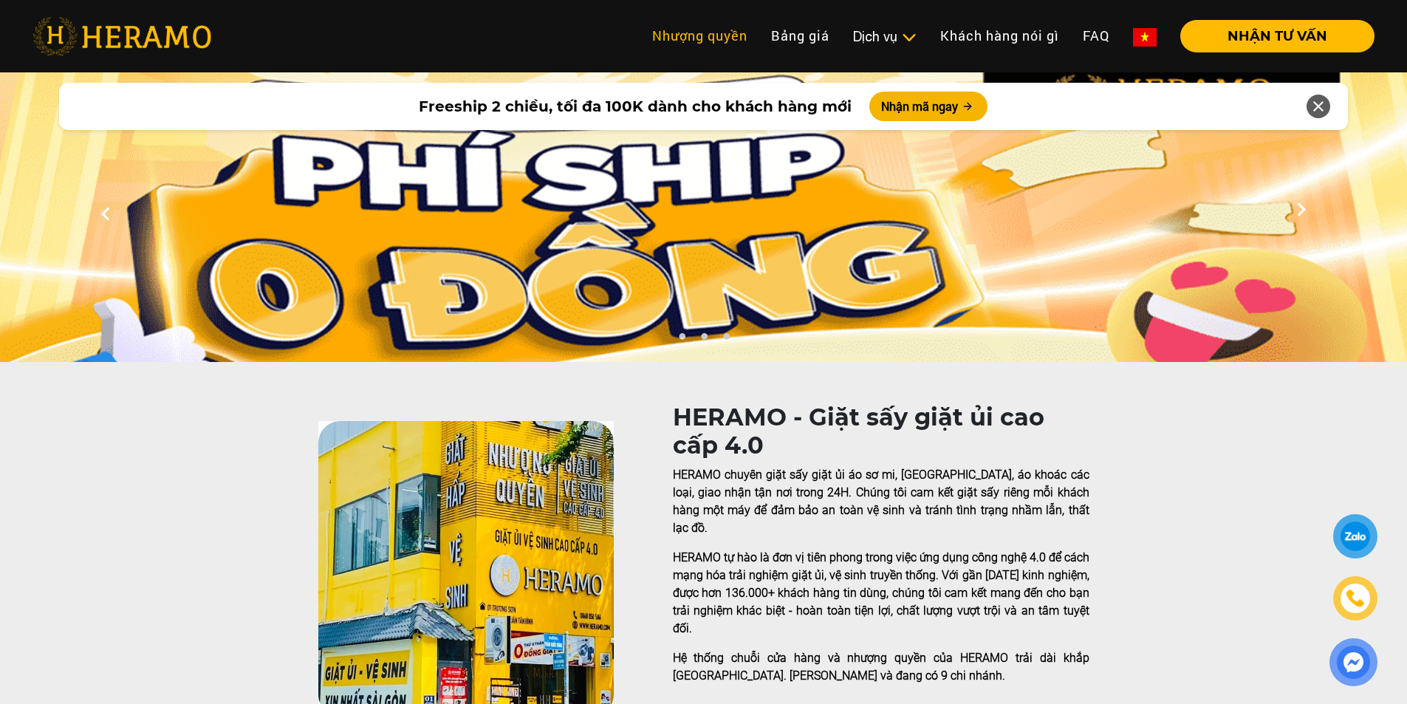 The height and width of the screenshot is (704, 1407). What do you see at coordinates (1355, 598) in the screenshot?
I see `a: phone-icon` at bounding box center [1355, 598].